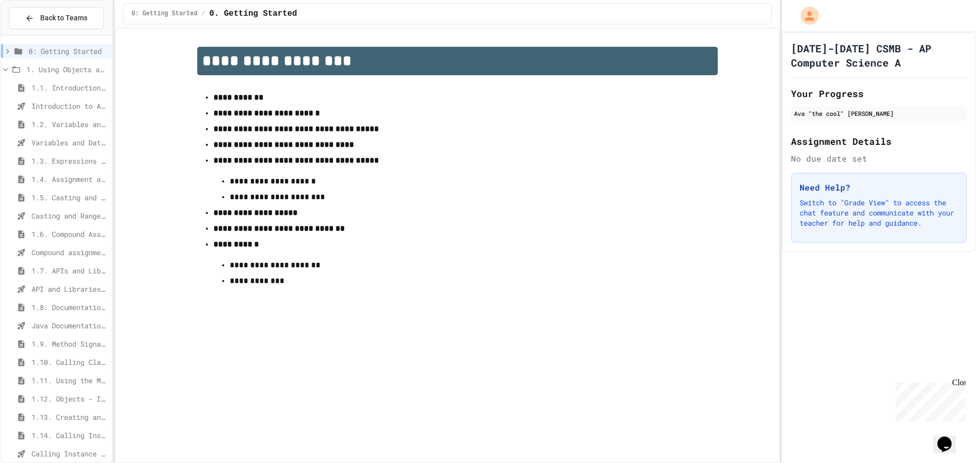  I want to click on span: API and Libraries - Topic 1.7, so click(70, 289).